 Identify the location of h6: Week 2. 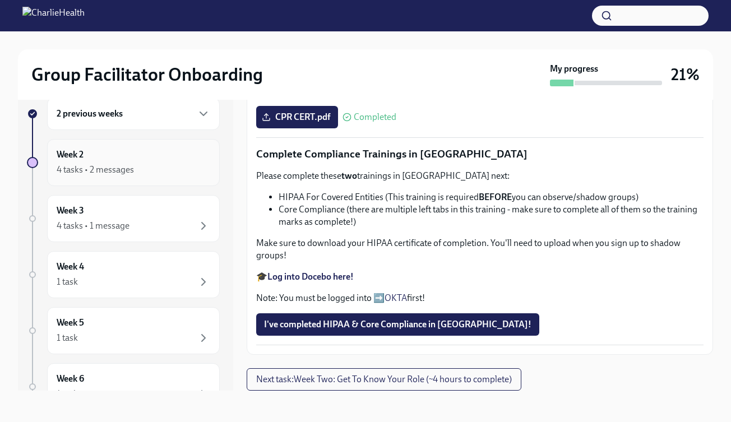
(70, 155).